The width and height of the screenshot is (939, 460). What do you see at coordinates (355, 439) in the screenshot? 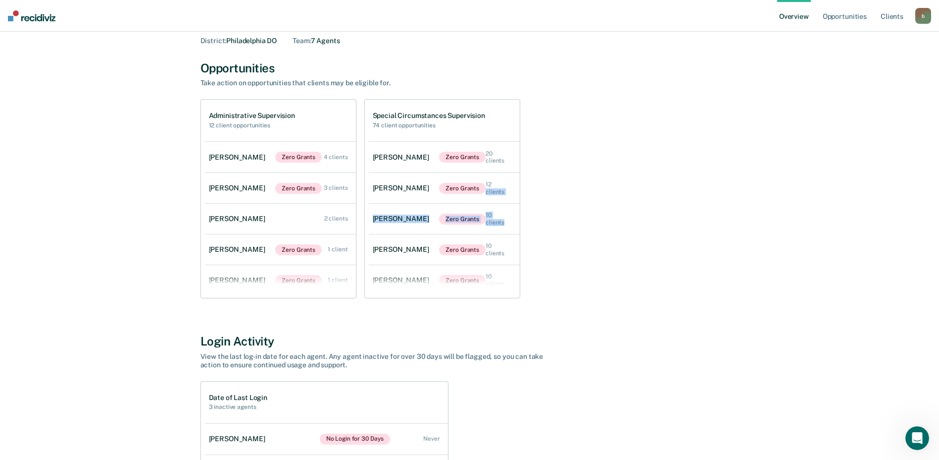
I see `span: No Login for 30 Days` at bounding box center [355, 439].